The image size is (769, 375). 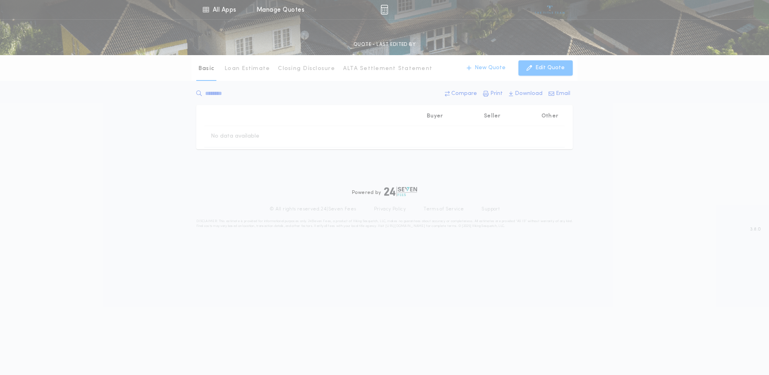 What do you see at coordinates (550, 10) in the screenshot?
I see `img: vs-icon` at bounding box center [550, 10].